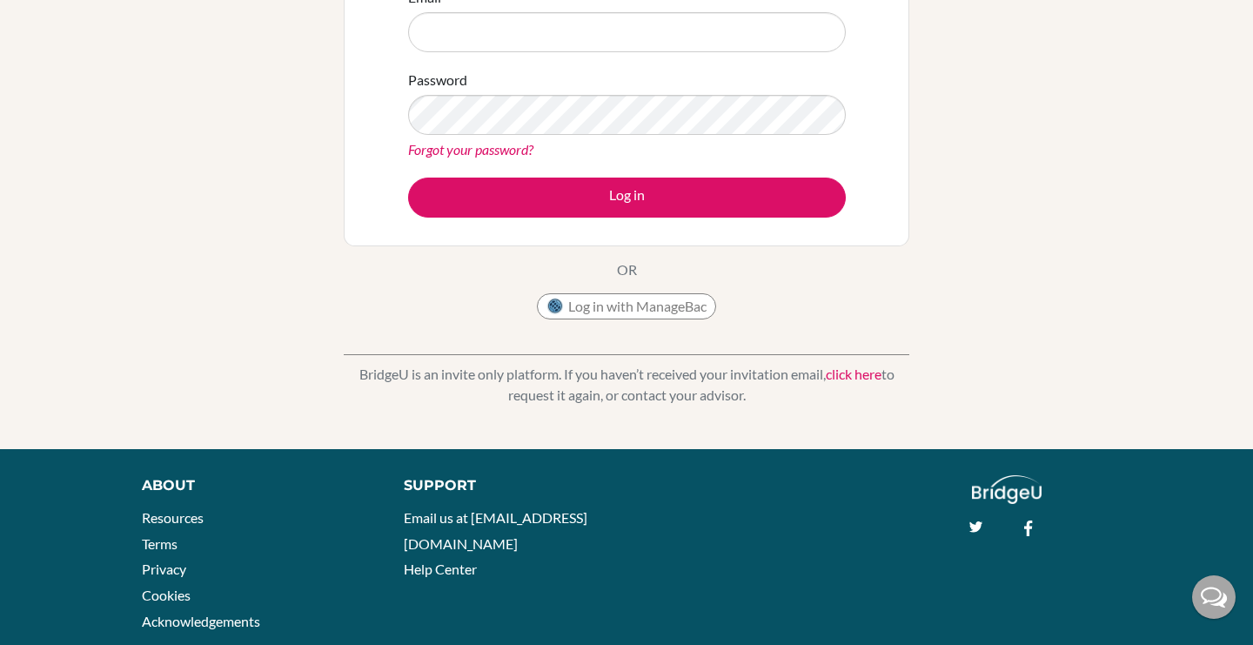  Describe the element at coordinates (854, 373) in the screenshot. I see `a: click here` at that location.